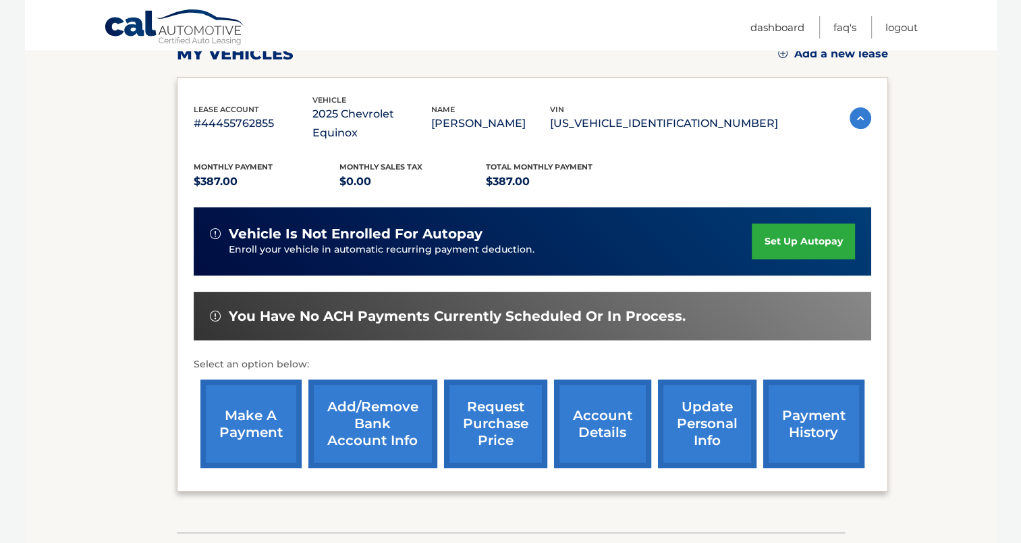 This screenshot has height=543, width=1021. What do you see at coordinates (175, 28) in the screenshot?
I see `a: Cal Automotive` at bounding box center [175, 28].